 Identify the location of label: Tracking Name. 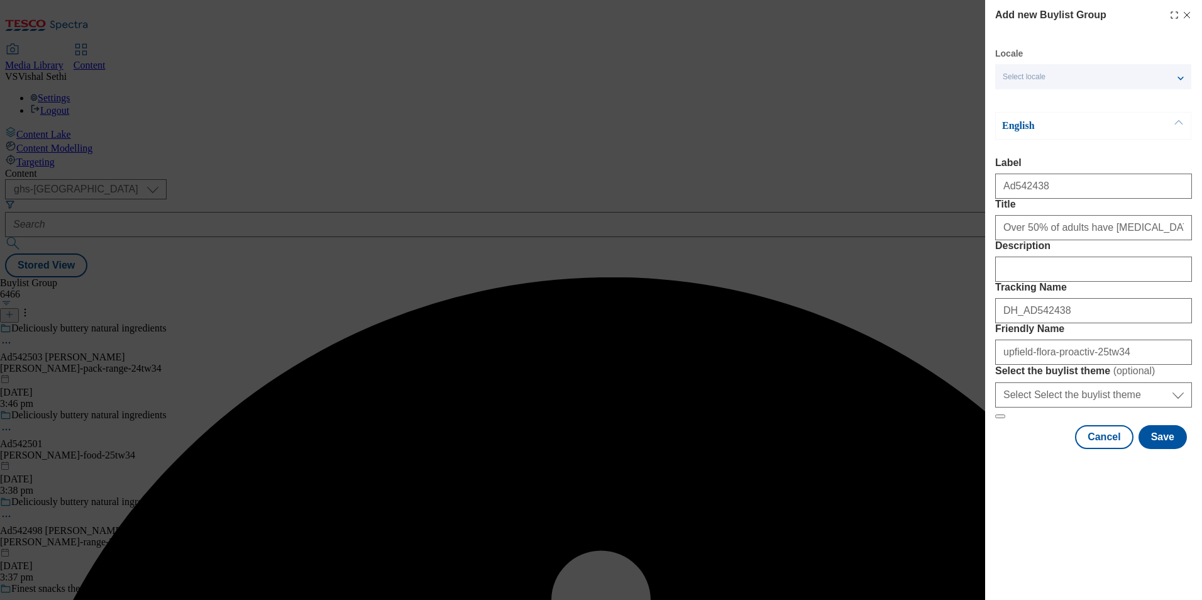
(1094, 287).